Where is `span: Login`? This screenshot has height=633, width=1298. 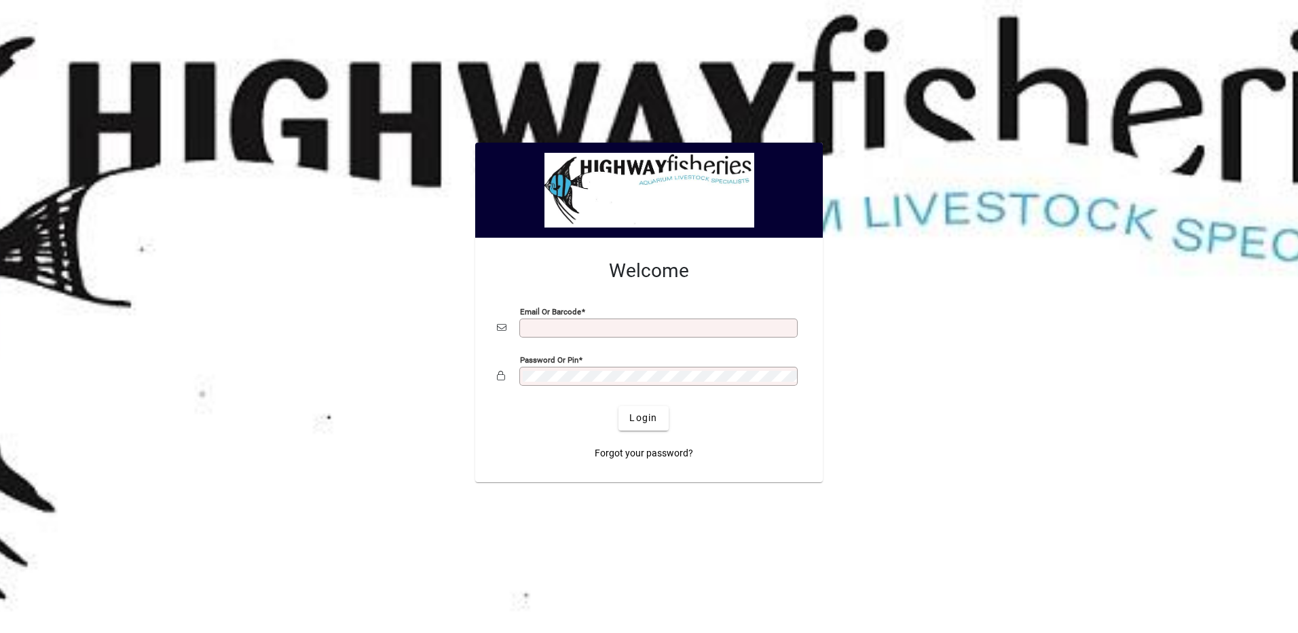 span: Login is located at coordinates (643, 418).